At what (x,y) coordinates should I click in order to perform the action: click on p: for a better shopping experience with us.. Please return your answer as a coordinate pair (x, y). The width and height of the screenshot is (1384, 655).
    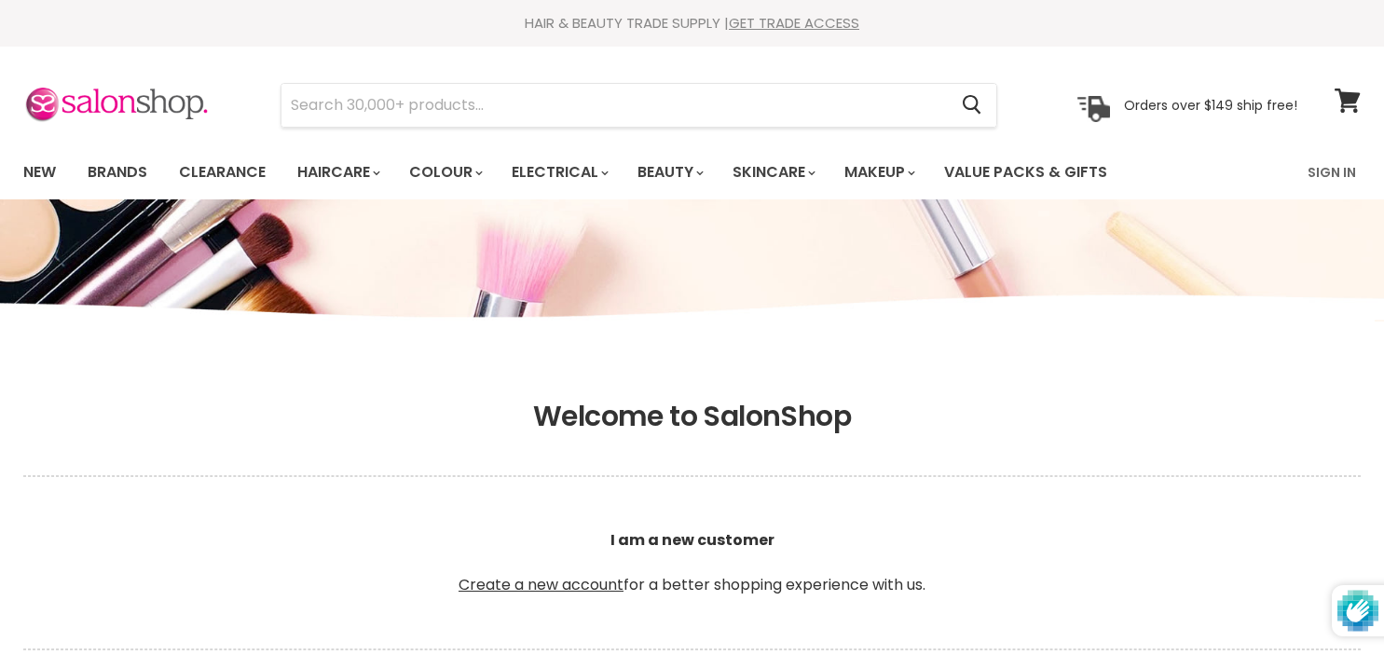
    Looking at the image, I should click on (691, 563).